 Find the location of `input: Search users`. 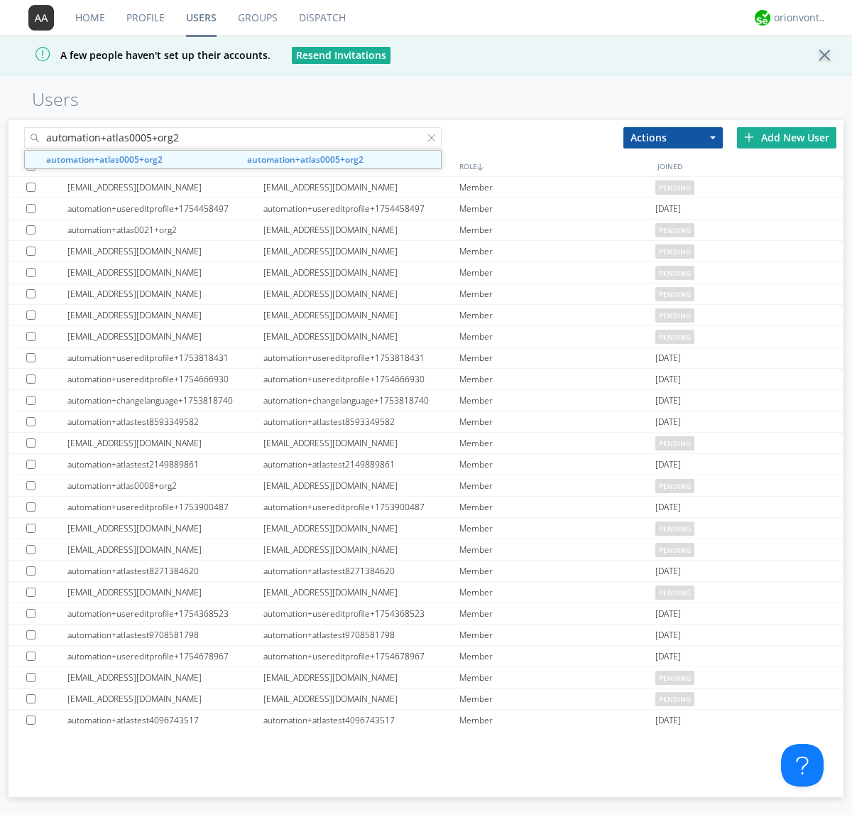

input: Search users is located at coordinates (233, 138).